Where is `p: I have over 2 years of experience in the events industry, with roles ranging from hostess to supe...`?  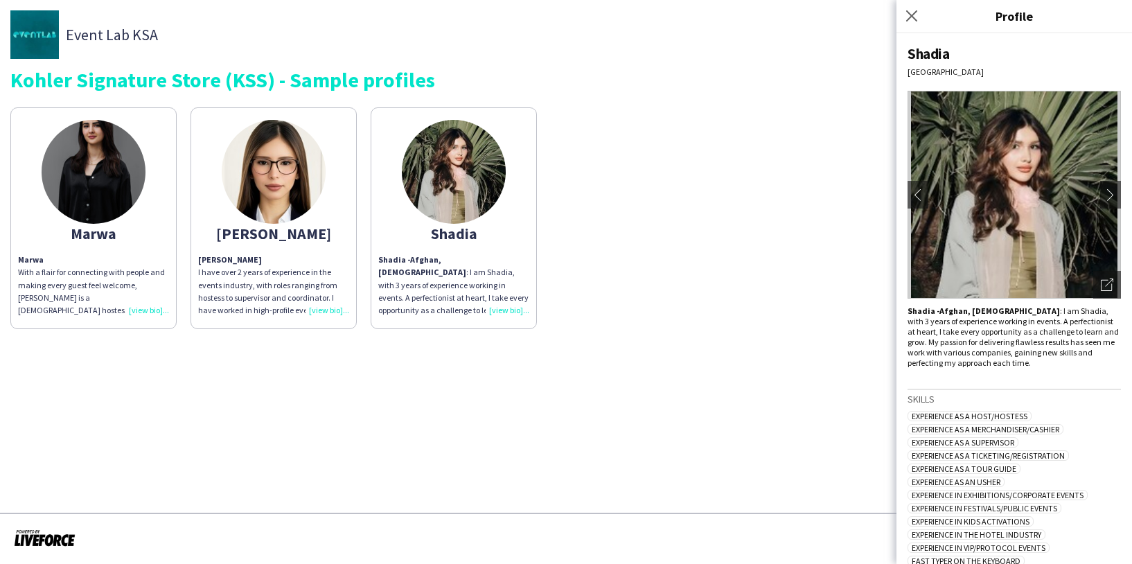 p: I have over 2 years of experience in the events industry, with roles ranging from hostess to supe... is located at coordinates (274, 285).